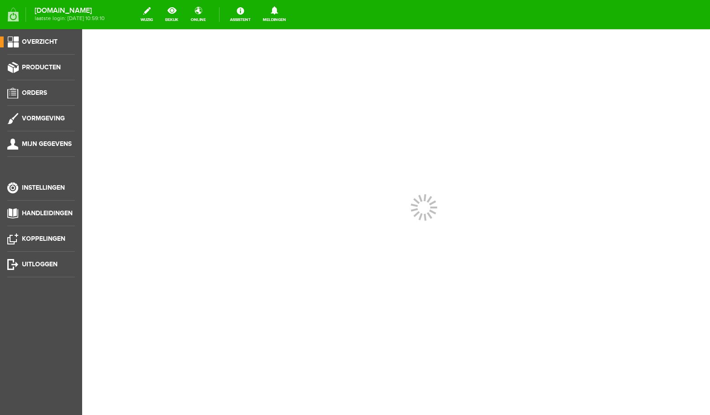 The height and width of the screenshot is (415, 710). I want to click on span: Vormgeving, so click(43, 118).